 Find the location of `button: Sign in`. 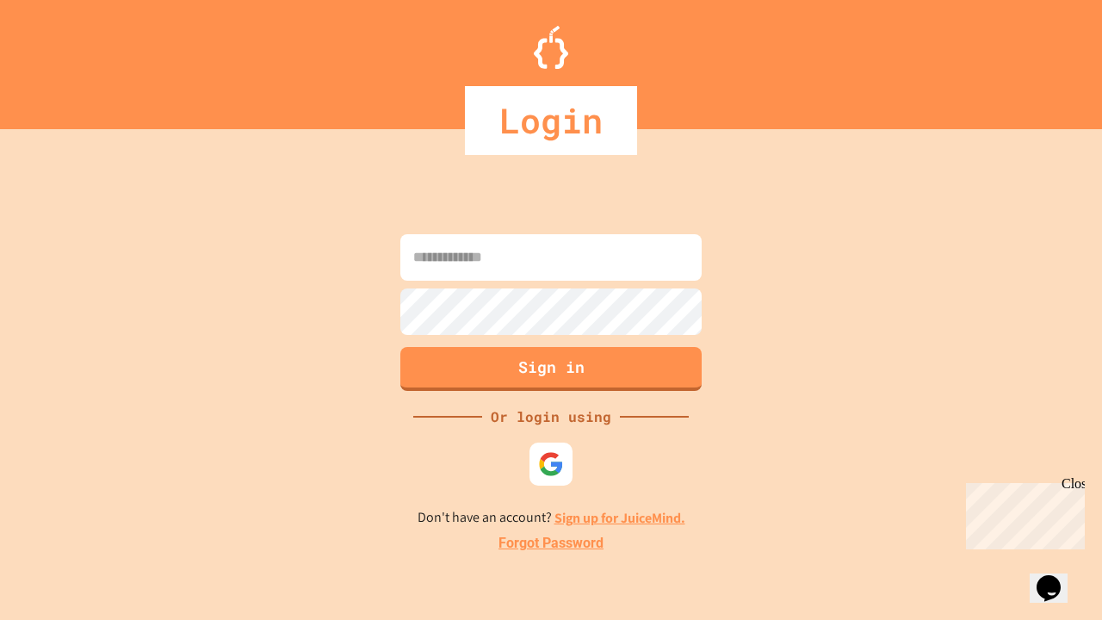

button: Sign in is located at coordinates (551, 369).